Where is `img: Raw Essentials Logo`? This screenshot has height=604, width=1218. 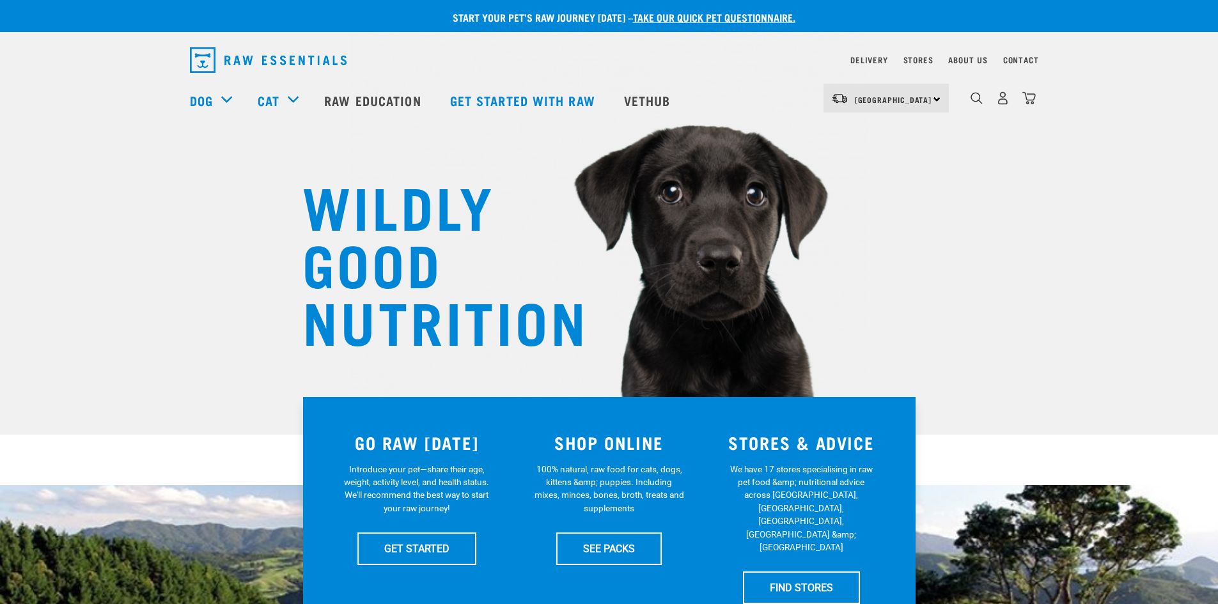
img: Raw Essentials Logo is located at coordinates (268, 60).